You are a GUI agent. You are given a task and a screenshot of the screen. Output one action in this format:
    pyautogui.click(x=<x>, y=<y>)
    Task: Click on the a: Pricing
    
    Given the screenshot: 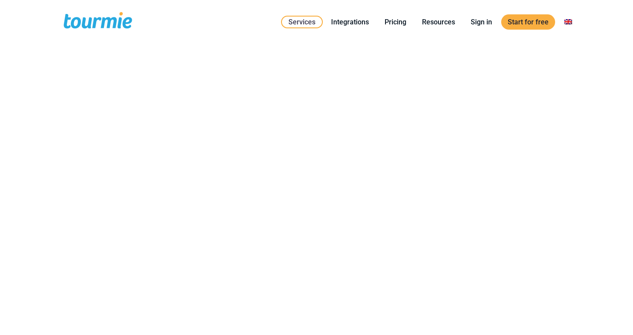 What is the action you would take?
    pyautogui.click(x=396, y=22)
    